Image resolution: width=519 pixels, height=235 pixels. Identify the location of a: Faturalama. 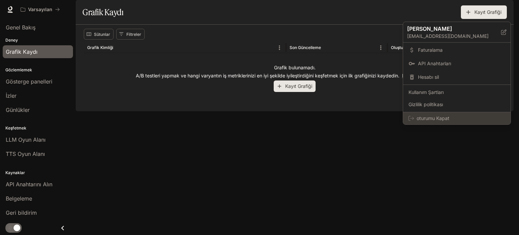
(457, 50).